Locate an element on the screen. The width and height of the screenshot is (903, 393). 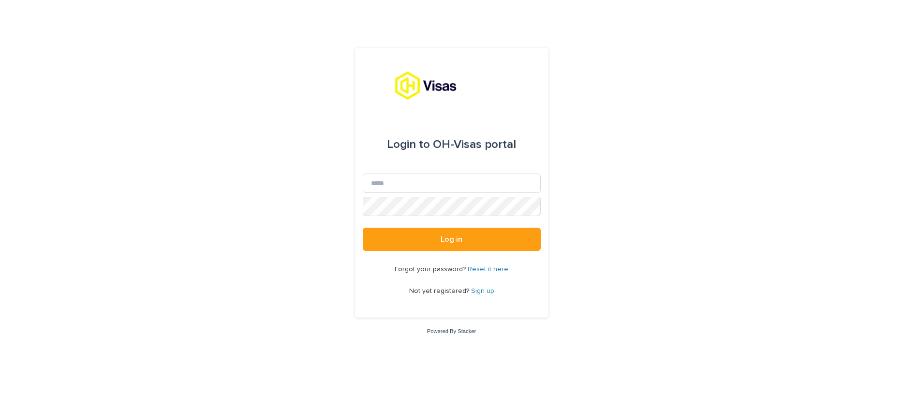
a: Sign up is located at coordinates (483, 291).